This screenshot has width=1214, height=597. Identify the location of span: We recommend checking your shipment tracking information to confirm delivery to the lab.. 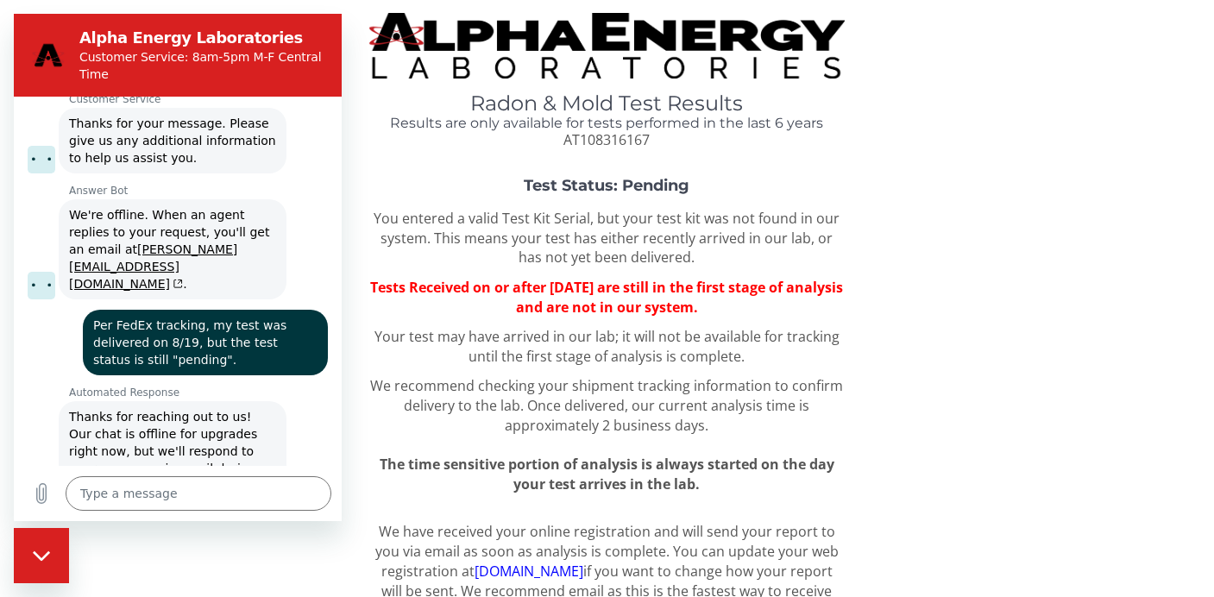
(607, 395).